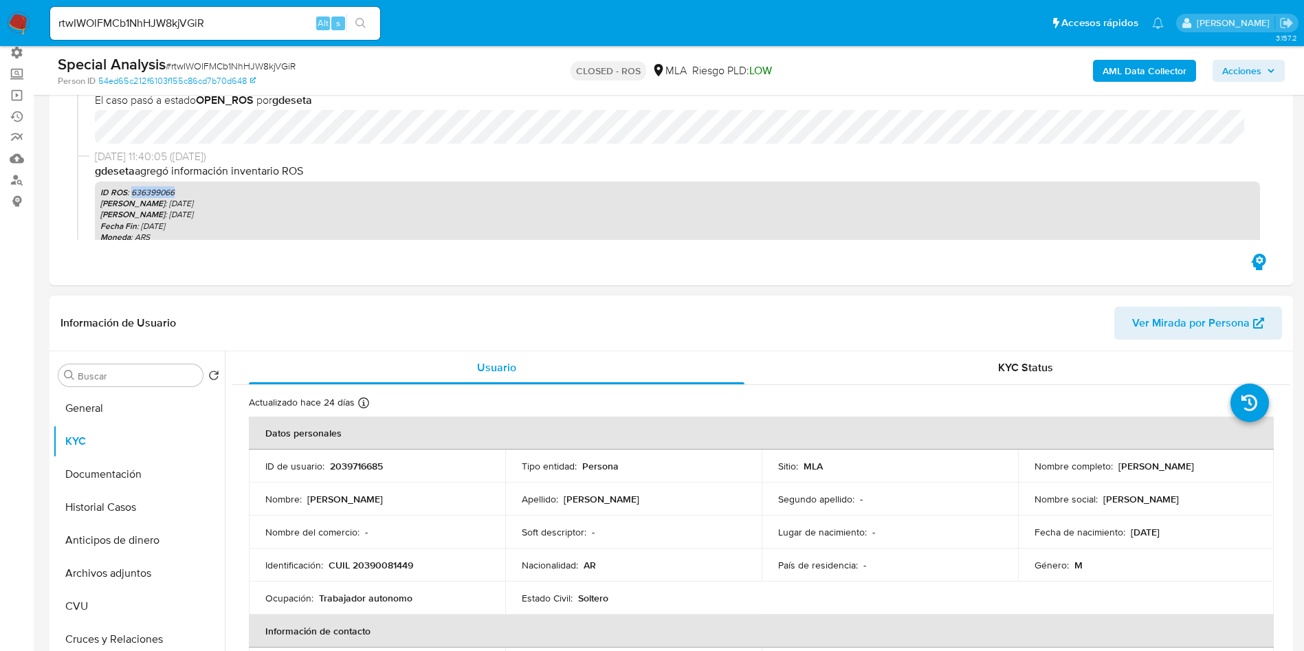 Image resolution: width=1304 pixels, height=651 pixels. I want to click on button: Ver Mirada por Persona, so click(1199, 323).